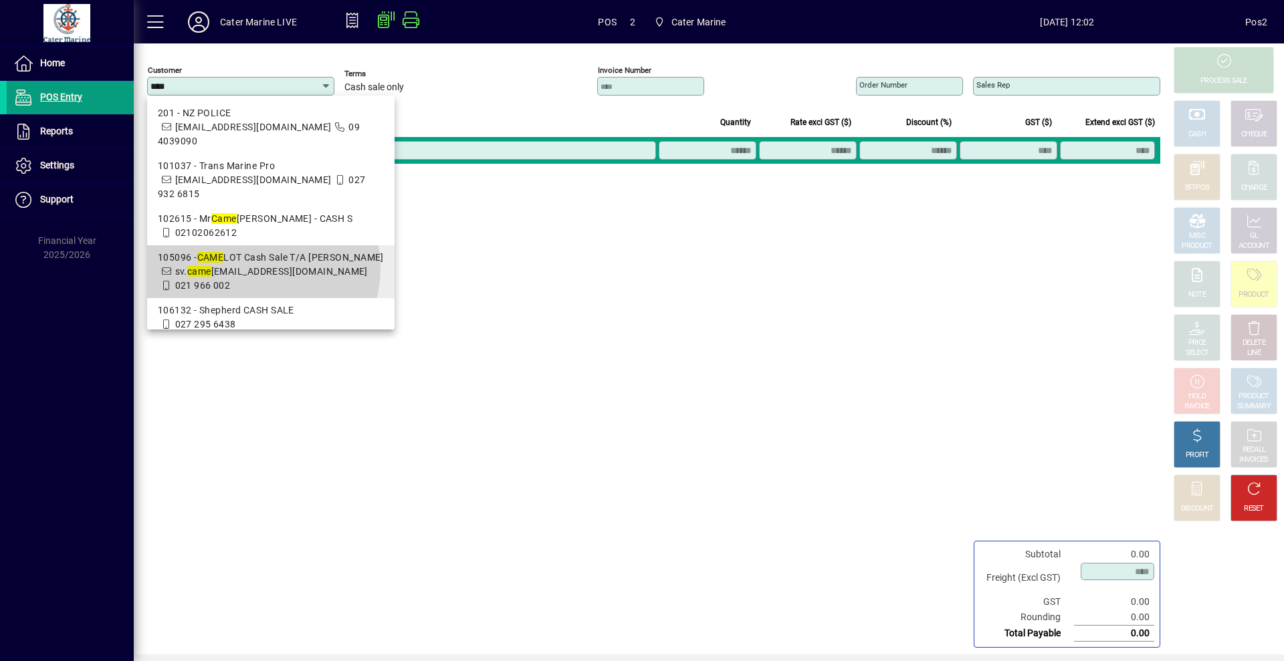  I want to click on mat-option: 105096 - CAMELOT Cash Sale T/A Dan McClary, so click(271, 272).